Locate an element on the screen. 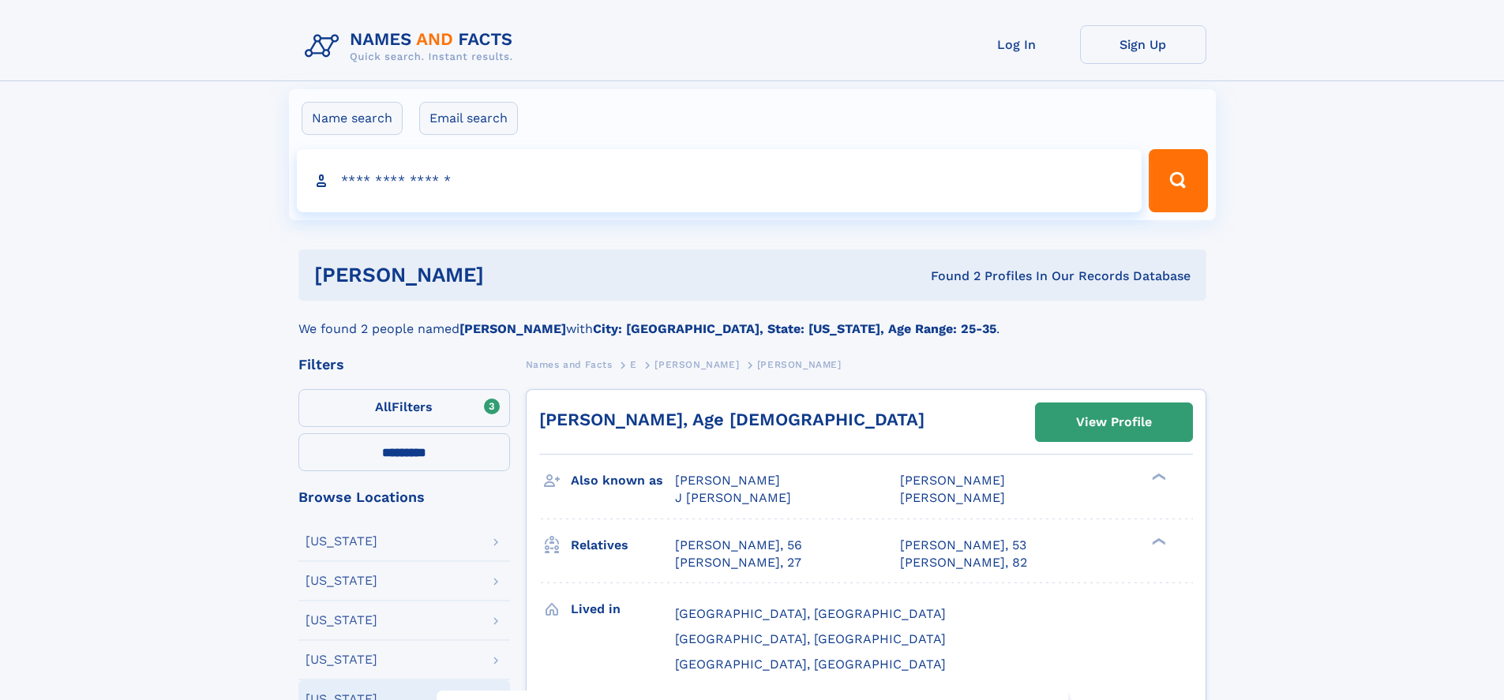 This screenshot has width=1504, height=700. label: Name search is located at coordinates (352, 118).